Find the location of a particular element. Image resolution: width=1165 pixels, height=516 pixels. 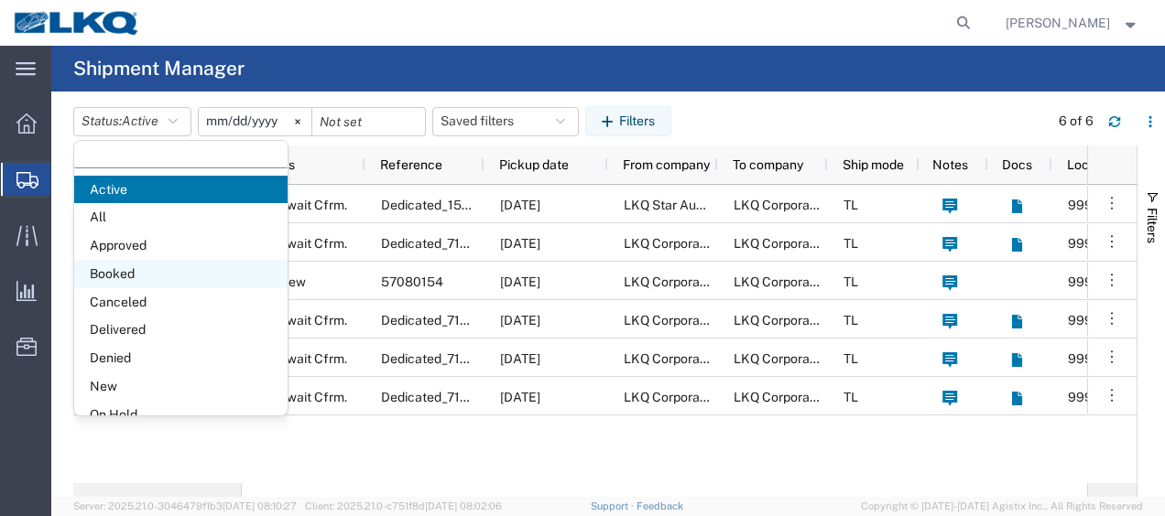

span: Booked is located at coordinates (180, 274).